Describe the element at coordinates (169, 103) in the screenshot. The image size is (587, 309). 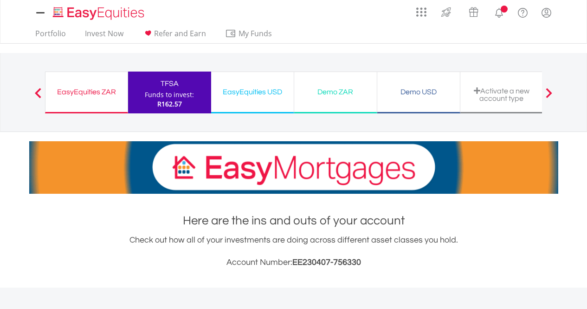
I see `span: R162.57` at that location.